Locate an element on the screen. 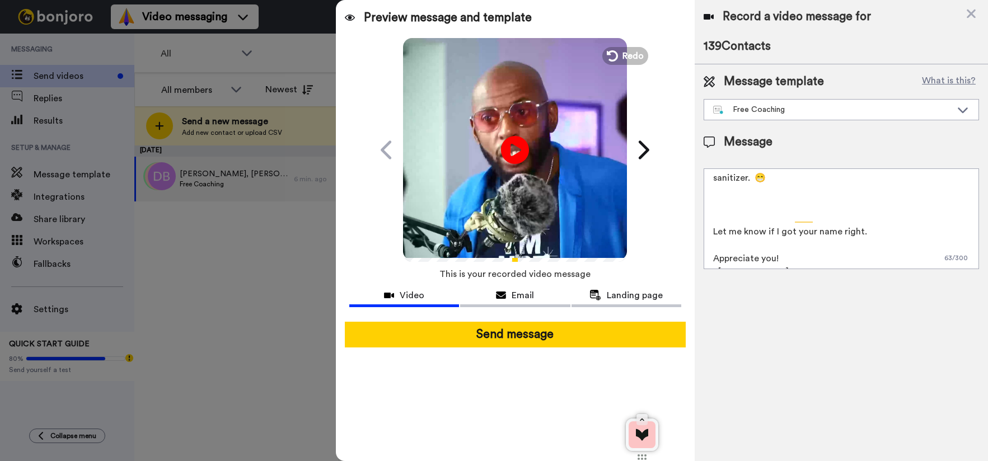 The height and width of the screenshot is (461, 988). div: Free Coaching is located at coordinates (832, 110).